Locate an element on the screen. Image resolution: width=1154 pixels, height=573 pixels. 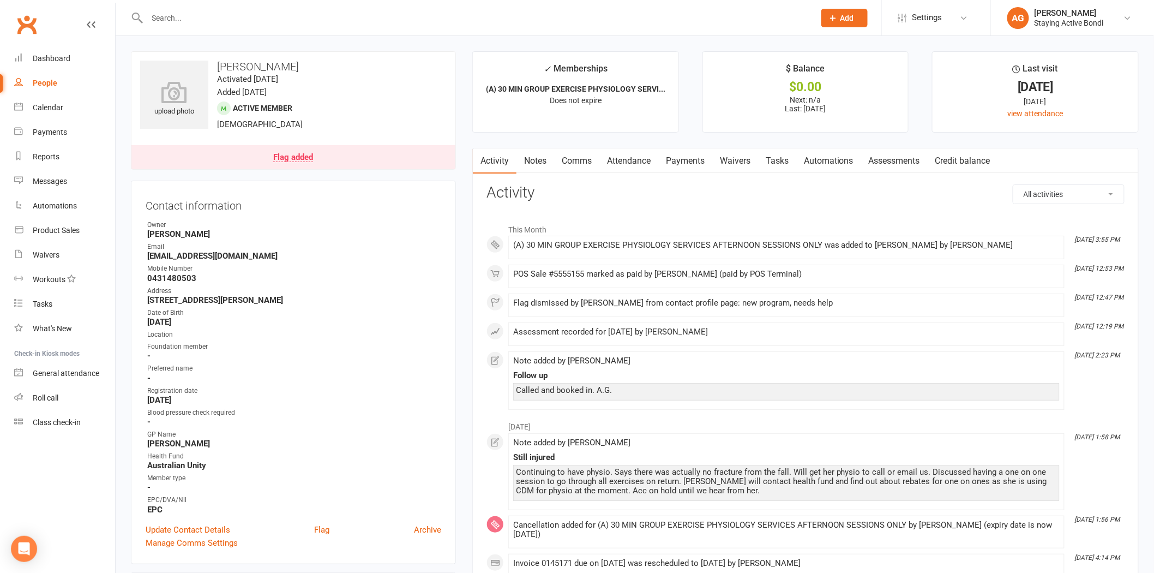
div: $ Balance is located at coordinates (805, 71).